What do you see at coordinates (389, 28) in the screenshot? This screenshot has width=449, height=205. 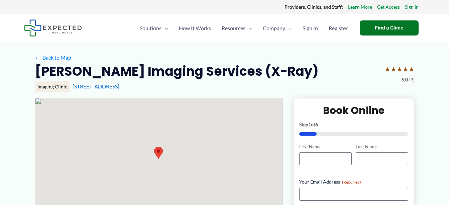 I see `a: Find a Clinic` at bounding box center [389, 28].